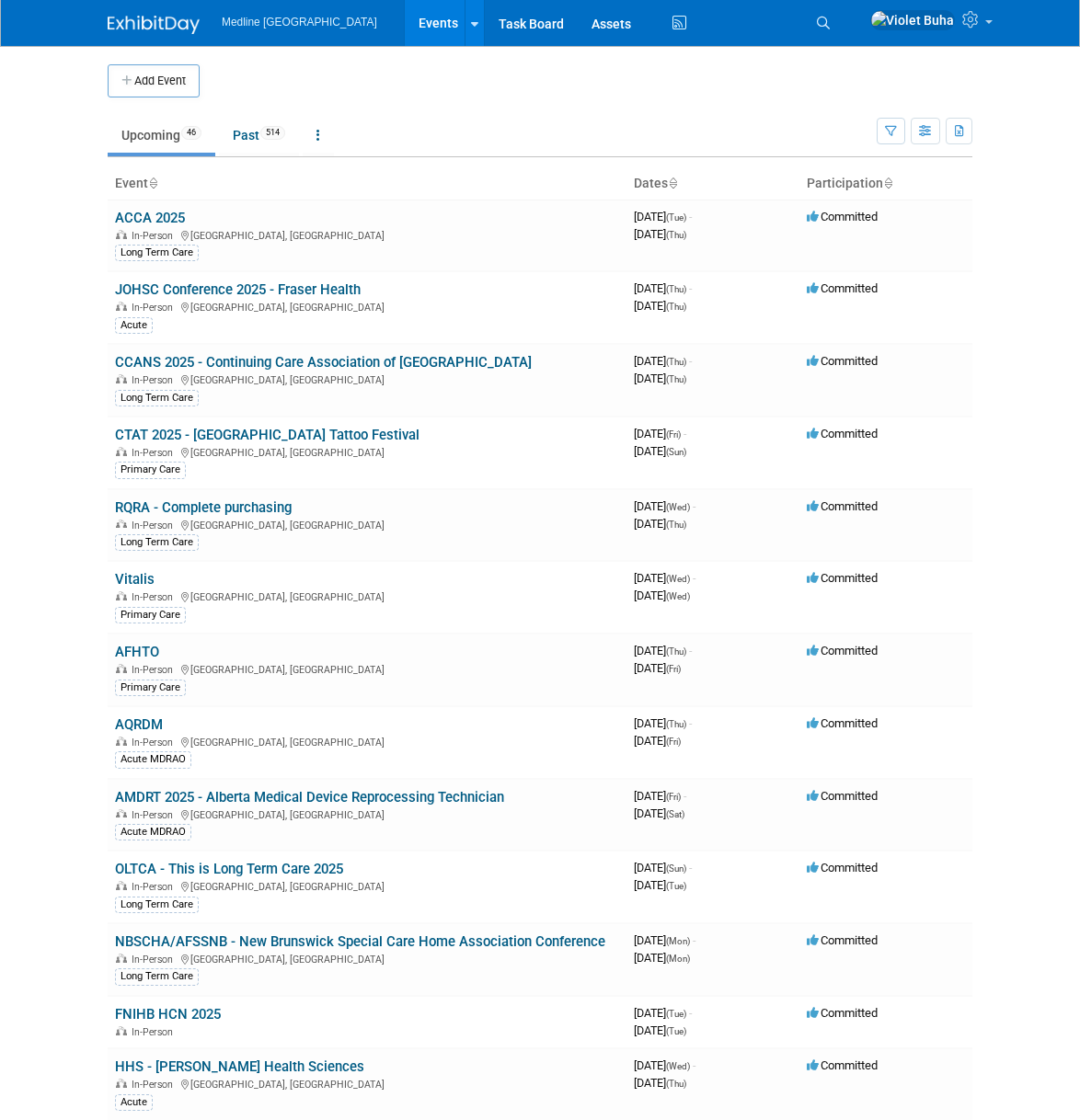 Image resolution: width=1080 pixels, height=1120 pixels. I want to click on a: NBSCHA/AFSSNB - New Brunswick Special Care Home Association Conference, so click(360, 942).